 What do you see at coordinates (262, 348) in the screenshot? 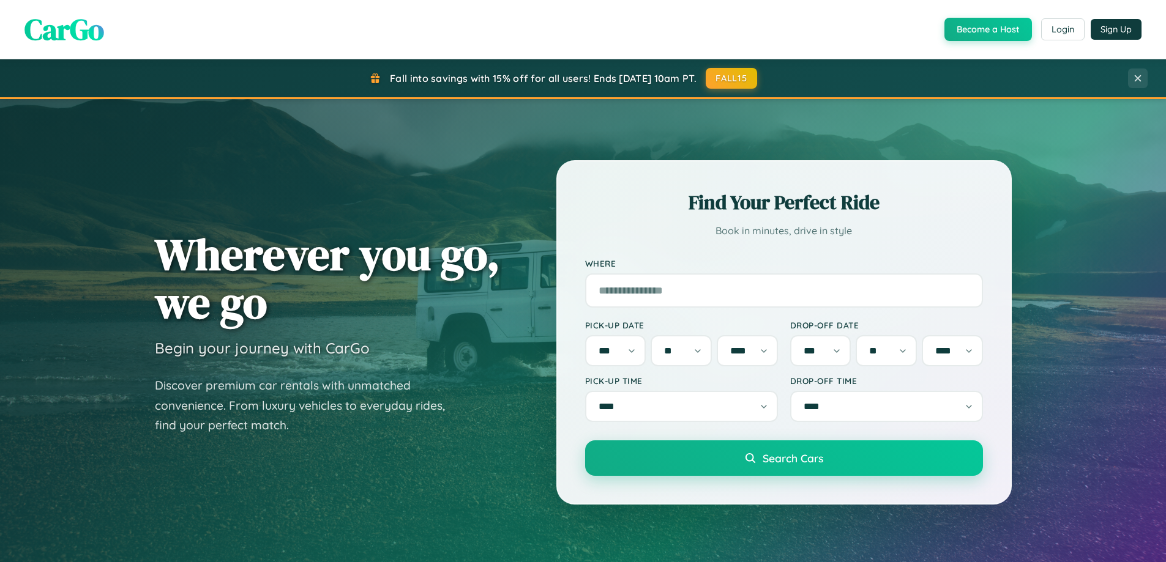
I see `h3: Begin your journey with CarGo` at bounding box center [262, 348].